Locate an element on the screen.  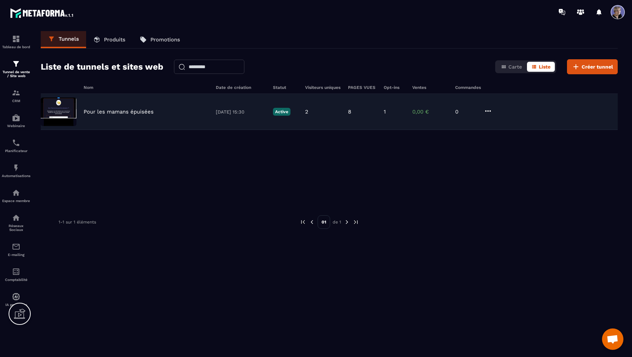
p: Comptabilité is located at coordinates (16, 280).